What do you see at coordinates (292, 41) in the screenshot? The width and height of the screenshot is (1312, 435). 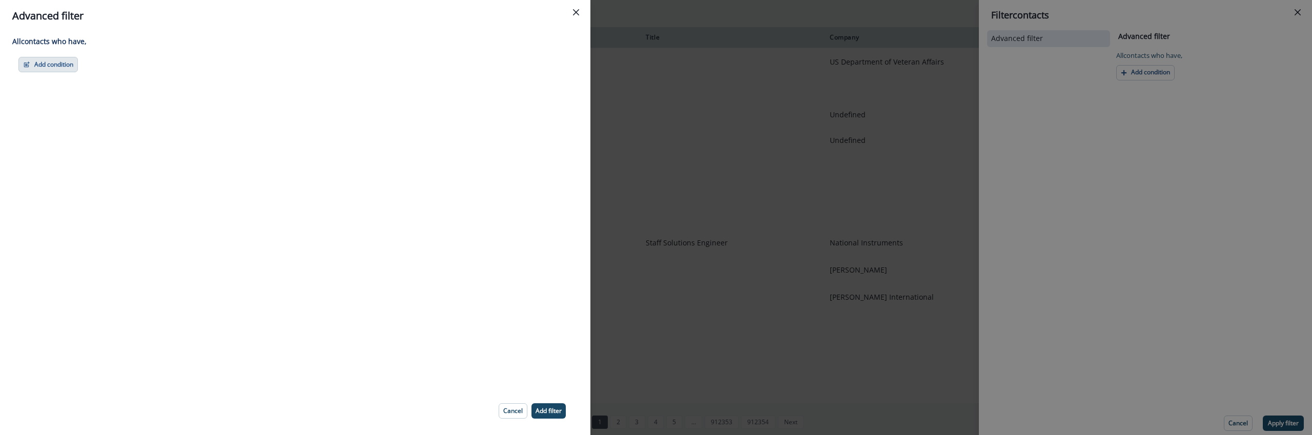 I see `p: All contact s who have,` at bounding box center [292, 41].